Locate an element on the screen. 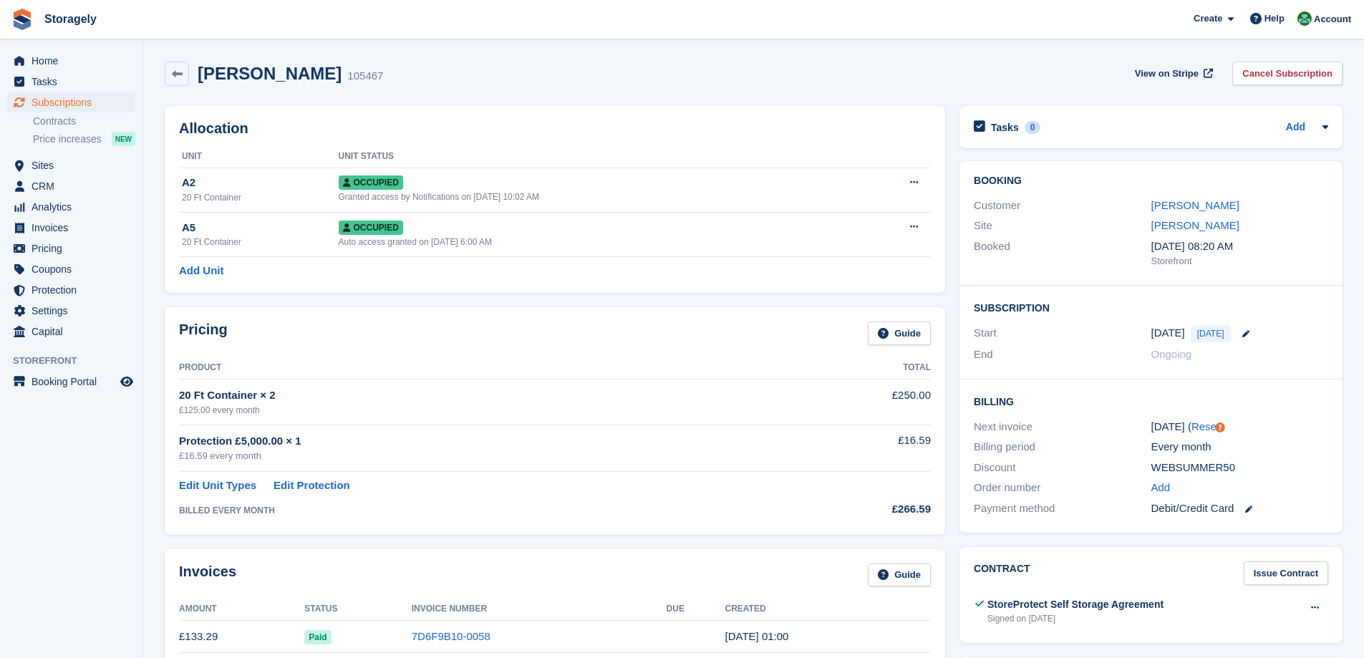 This screenshot has width=1364, height=658. th: Due is located at coordinates (696, 609).